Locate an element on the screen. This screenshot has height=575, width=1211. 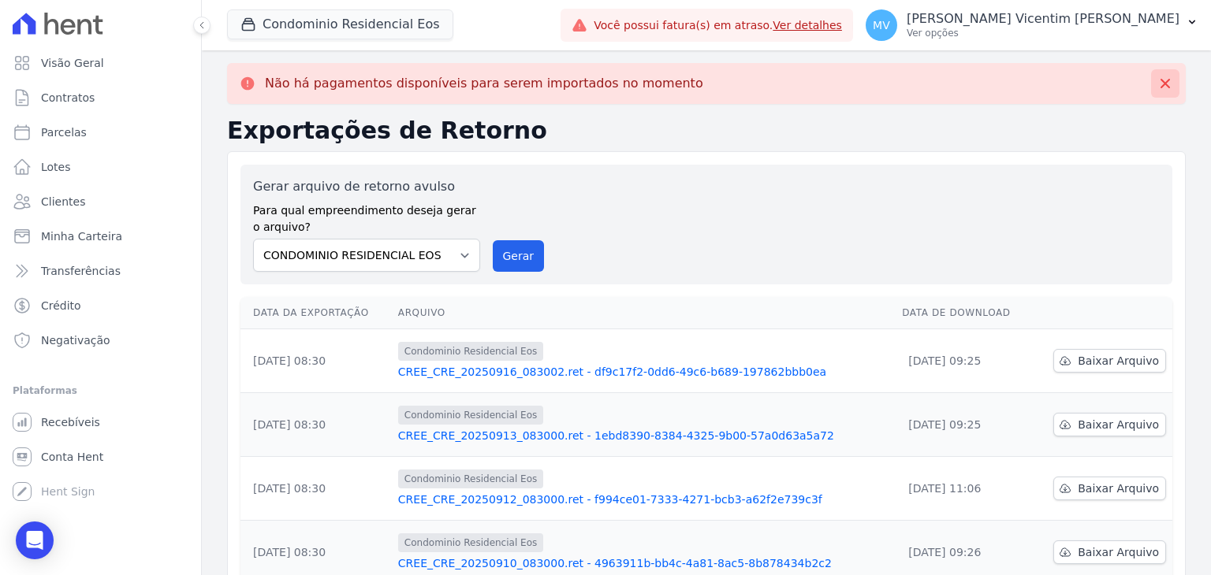
a: Crédito is located at coordinates (100, 306).